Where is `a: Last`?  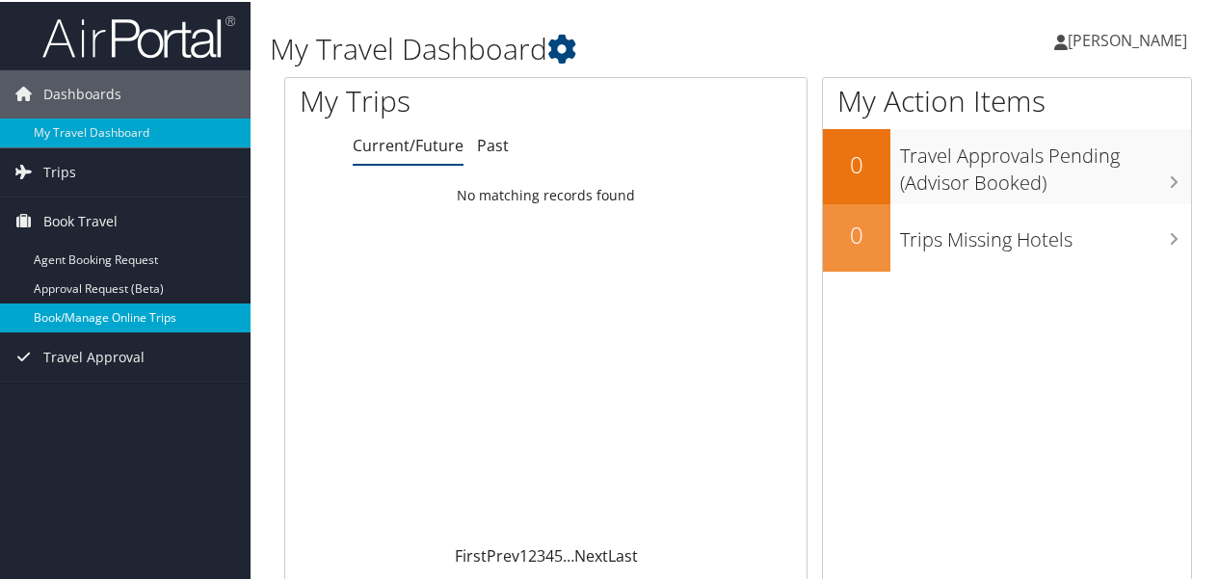 a: Last is located at coordinates (622, 554).